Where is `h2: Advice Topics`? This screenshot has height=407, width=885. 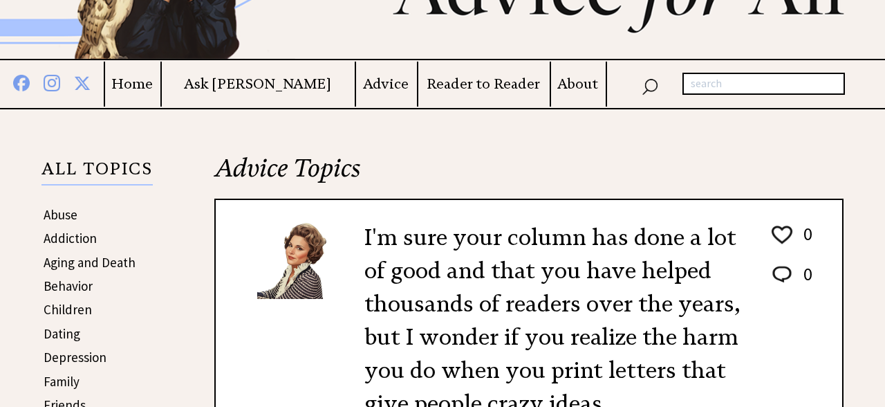
h2: Advice Topics is located at coordinates (529, 175).